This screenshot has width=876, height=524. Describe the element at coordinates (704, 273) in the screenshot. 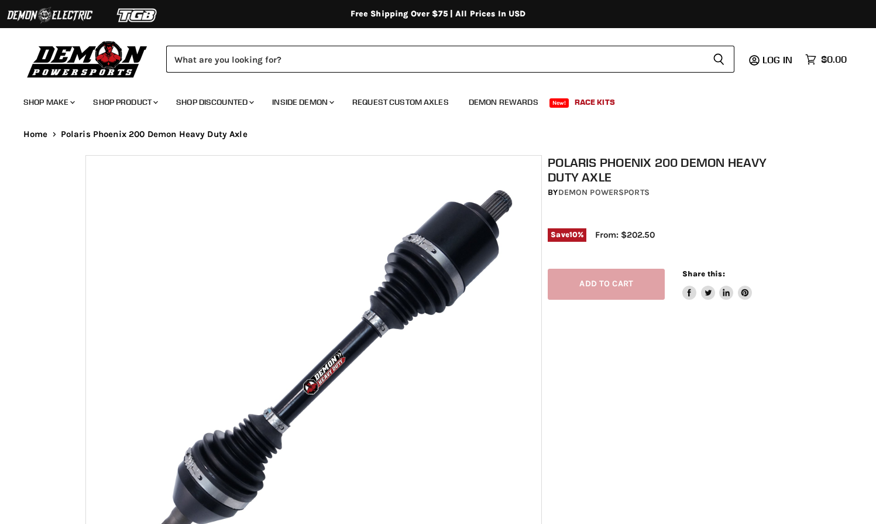

I see `span: Share this:` at that location.